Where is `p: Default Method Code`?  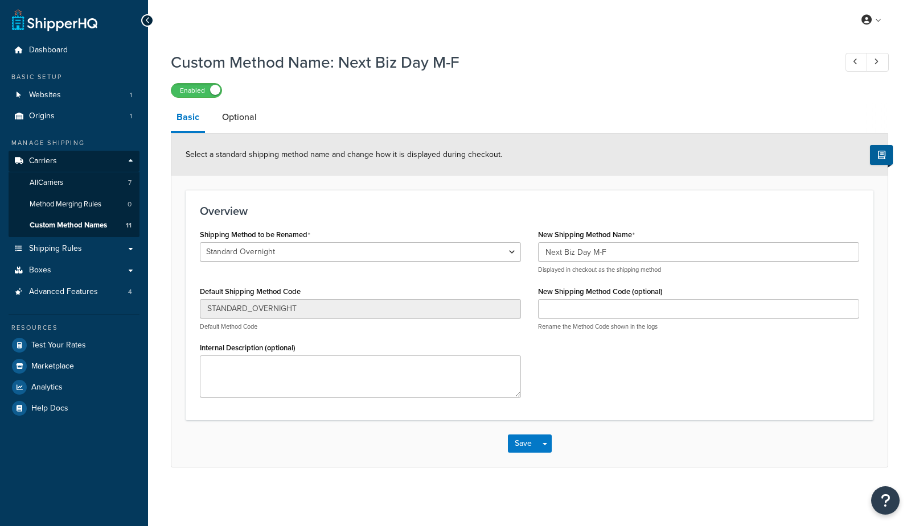 p: Default Method Code is located at coordinates (360, 327).